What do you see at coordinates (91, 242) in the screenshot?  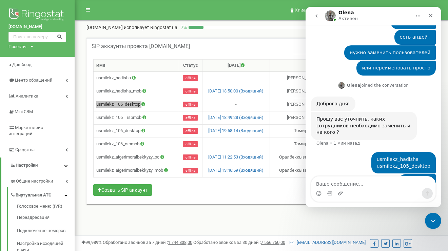 I see `span: 99,989%` at bounding box center [91, 242].